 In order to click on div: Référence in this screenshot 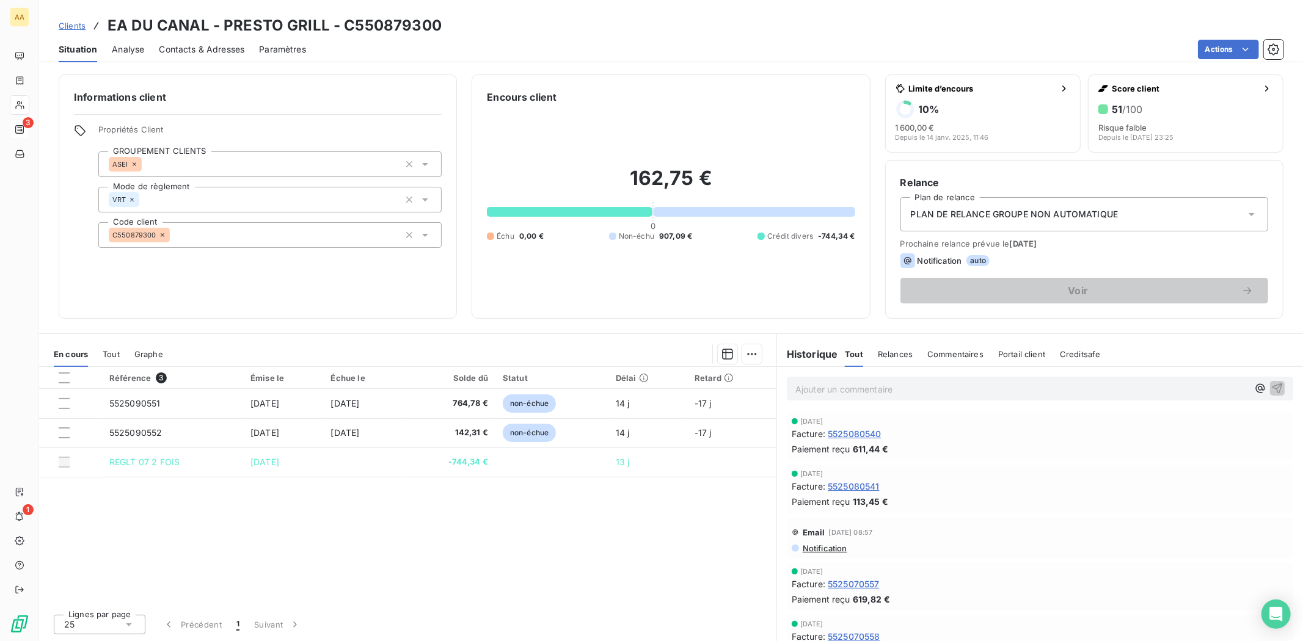, I will do `click(172, 378)`.